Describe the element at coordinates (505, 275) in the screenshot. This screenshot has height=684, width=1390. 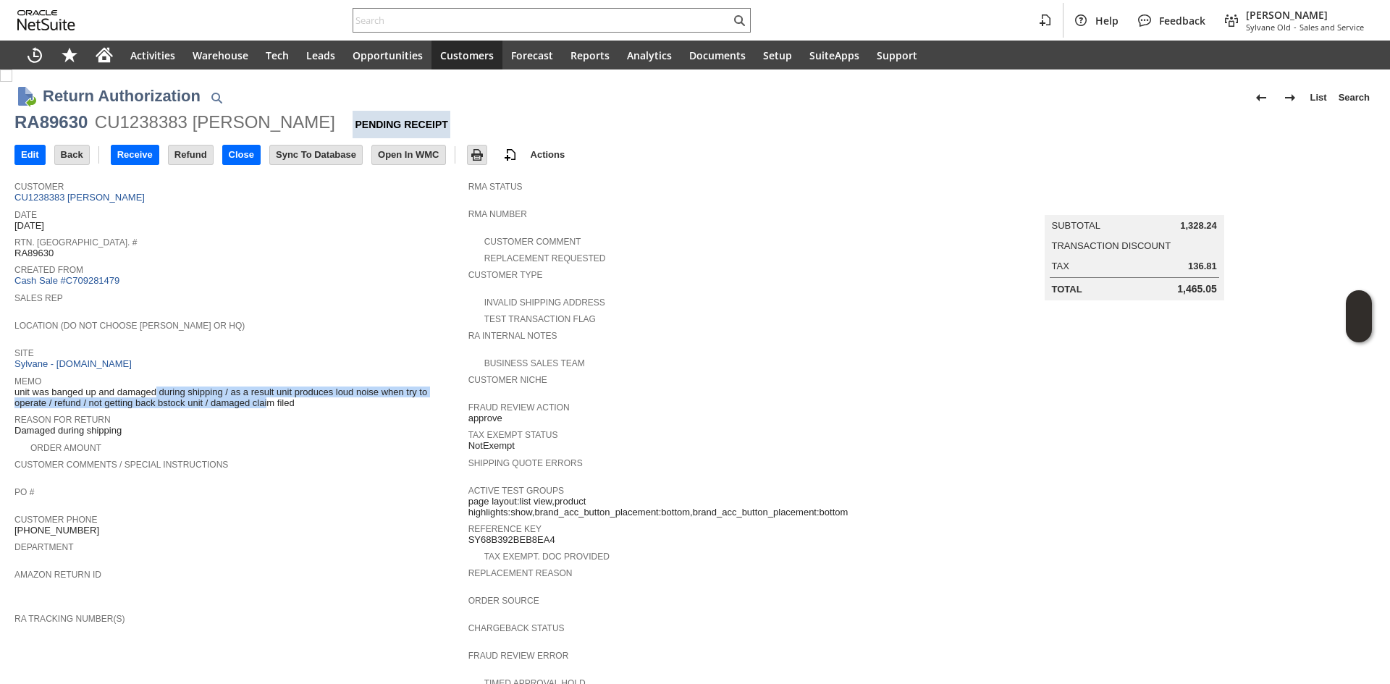
I see `a: Customer Type` at that location.